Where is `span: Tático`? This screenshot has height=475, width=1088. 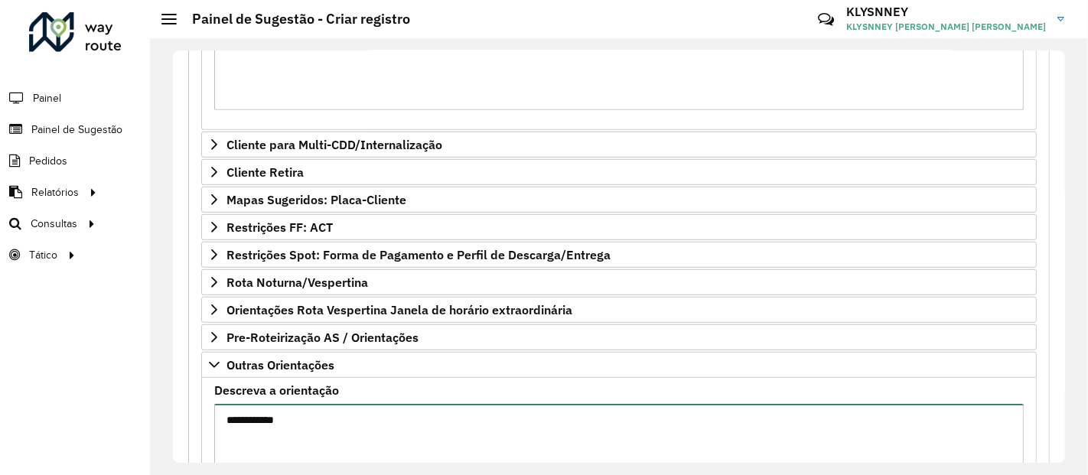
span: Tático is located at coordinates (43, 255).